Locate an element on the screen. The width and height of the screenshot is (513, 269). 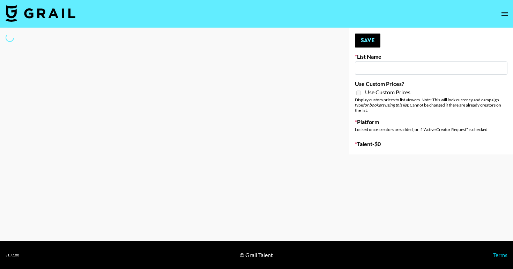
a: Terms is located at coordinates (500, 255).